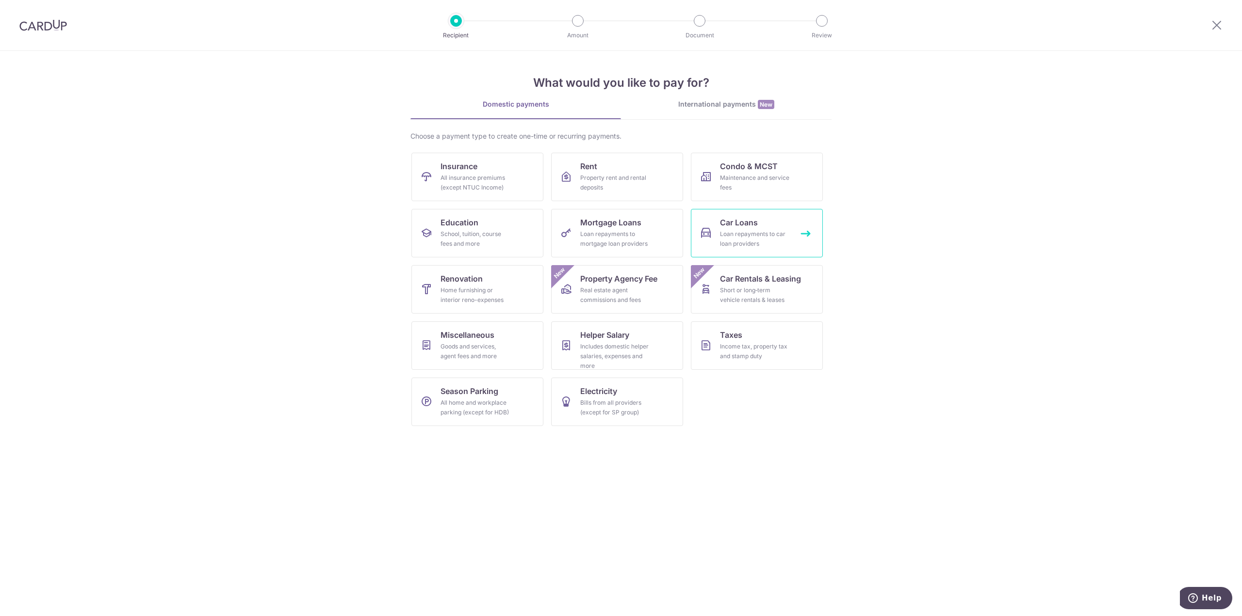  What do you see at coordinates (459, 223) in the screenshot?
I see `span: Education` at bounding box center [459, 223].